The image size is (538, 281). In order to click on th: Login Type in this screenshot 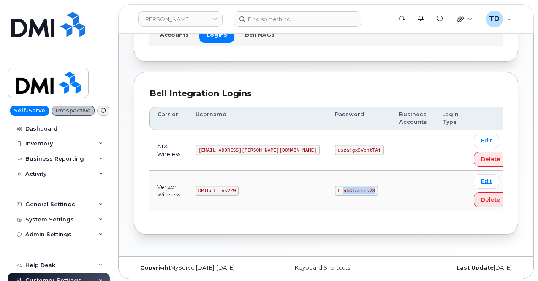, I will do `click(450, 118)`.